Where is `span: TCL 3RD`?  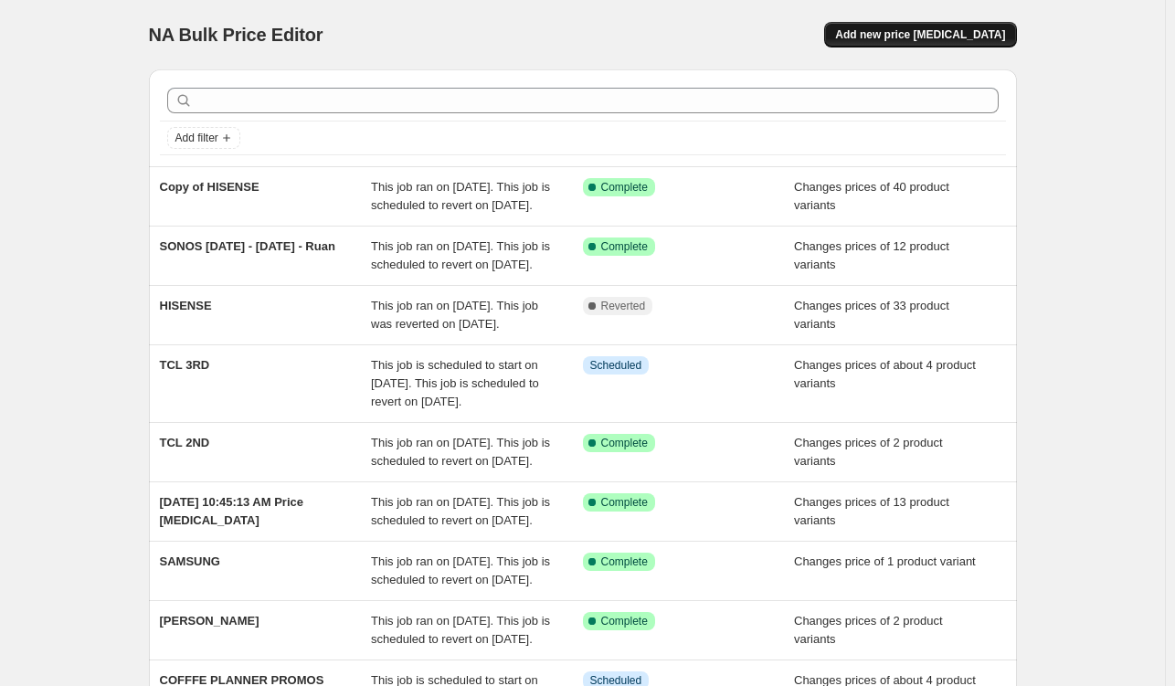
span: TCL 3RD is located at coordinates (185, 365).